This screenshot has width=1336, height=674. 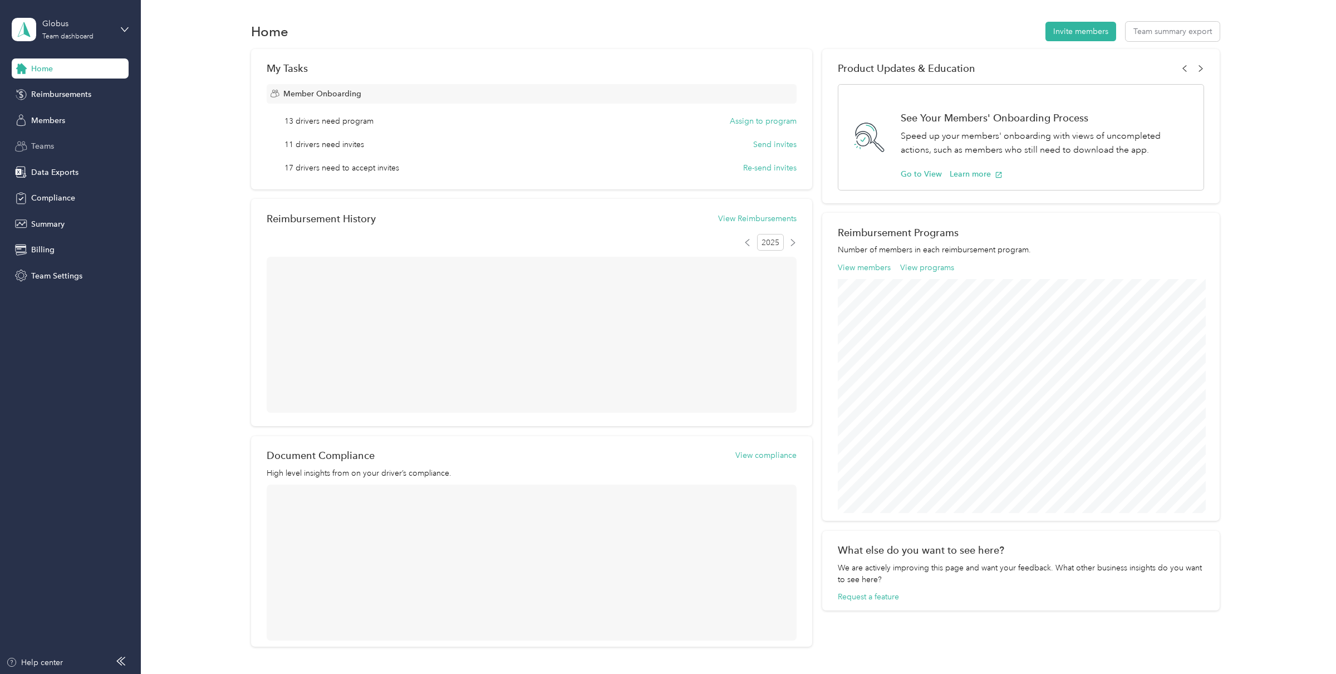 I want to click on span: 2025, so click(x=770, y=242).